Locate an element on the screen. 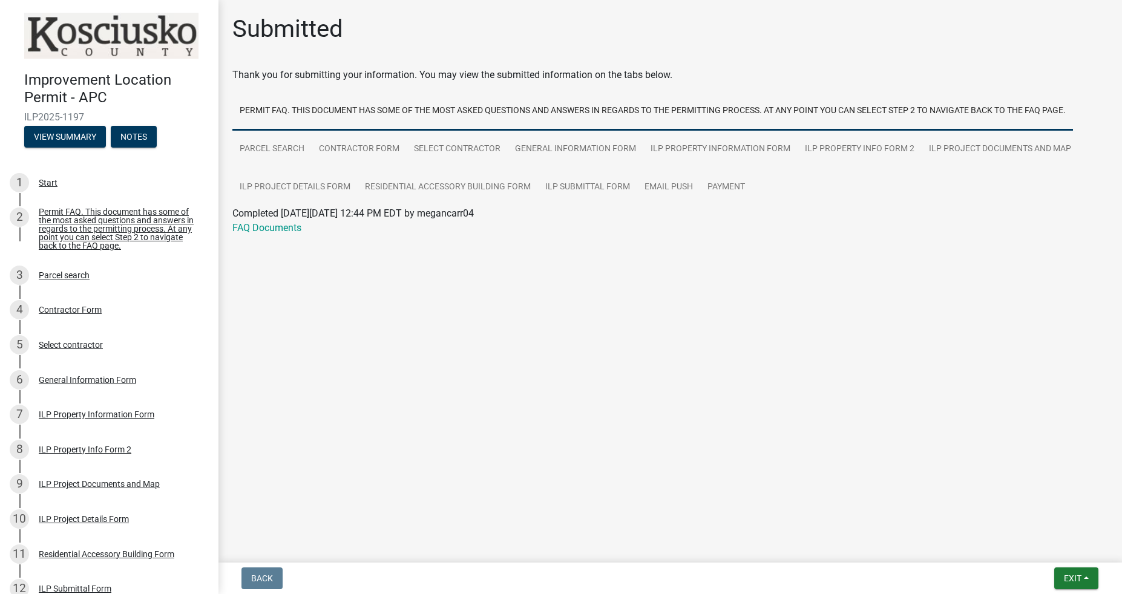 This screenshot has width=1122, height=594. img: Kosciusko County, Indiana is located at coordinates (111, 36).